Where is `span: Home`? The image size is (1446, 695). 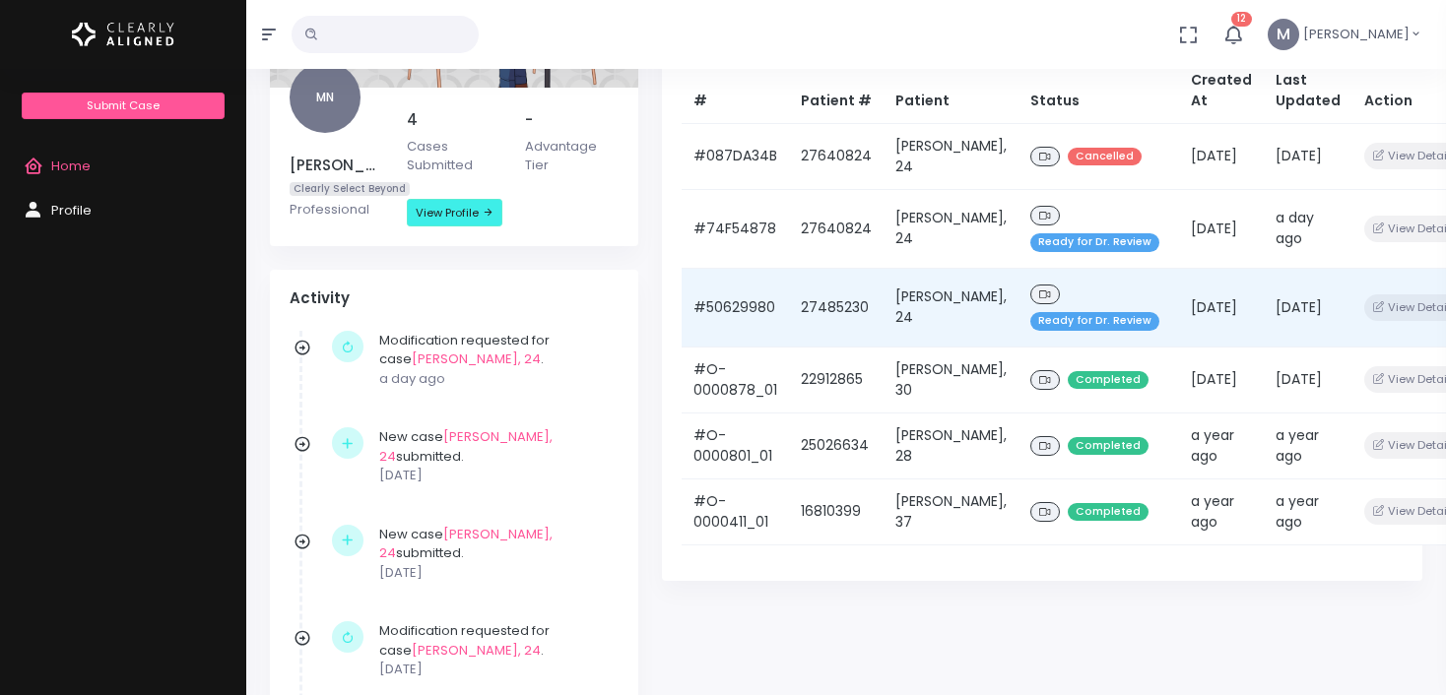
span: Home is located at coordinates (71, 165).